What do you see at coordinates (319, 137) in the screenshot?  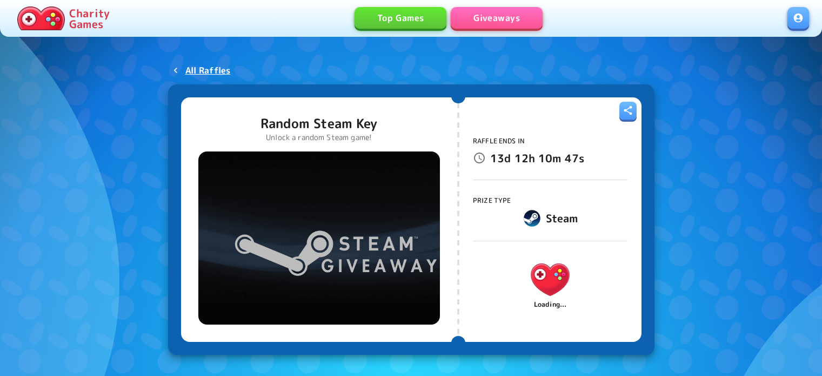 I see `p: Unlock a random Steam game!` at bounding box center [319, 137].